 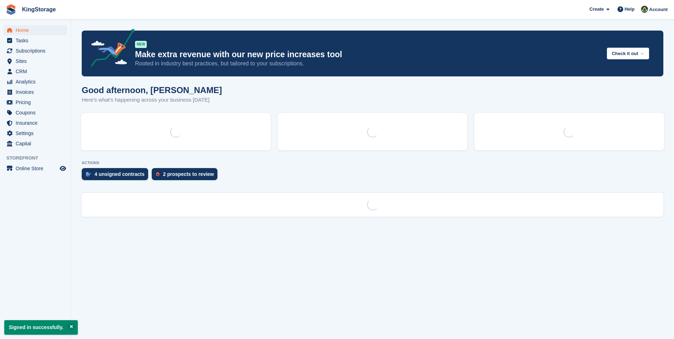 What do you see at coordinates (186, 176) in the screenshot?
I see `a: 2 prospects to review` at bounding box center [186, 176].